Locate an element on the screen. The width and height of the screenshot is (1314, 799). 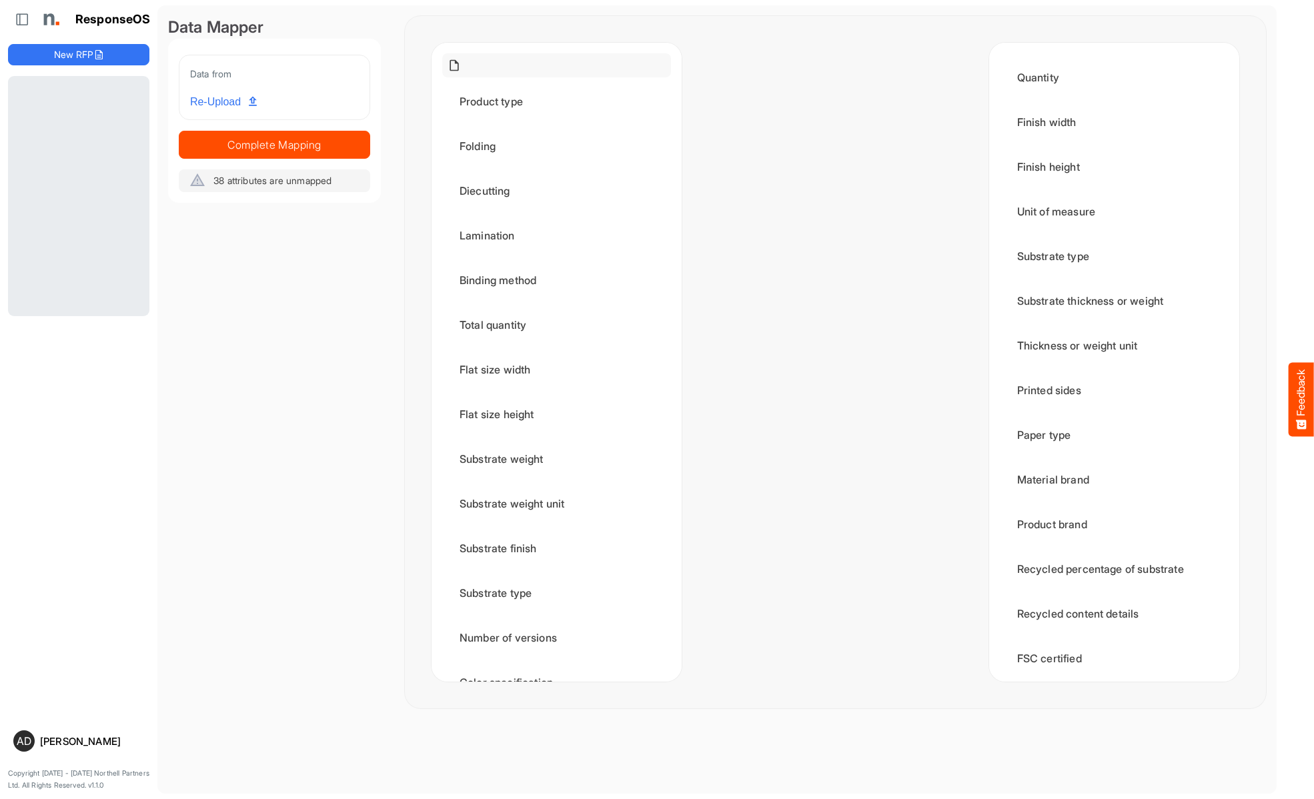
div: Data from is located at coordinates (274, 73).